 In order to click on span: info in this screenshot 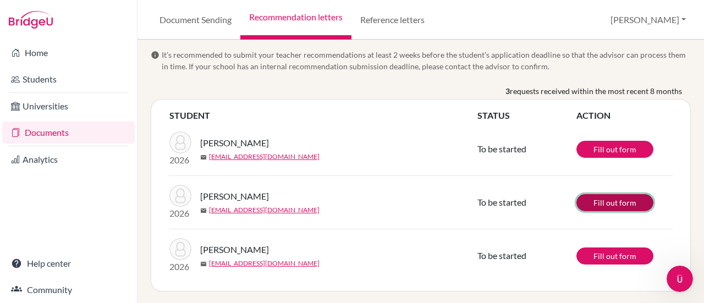, I will do `click(155, 55)`.